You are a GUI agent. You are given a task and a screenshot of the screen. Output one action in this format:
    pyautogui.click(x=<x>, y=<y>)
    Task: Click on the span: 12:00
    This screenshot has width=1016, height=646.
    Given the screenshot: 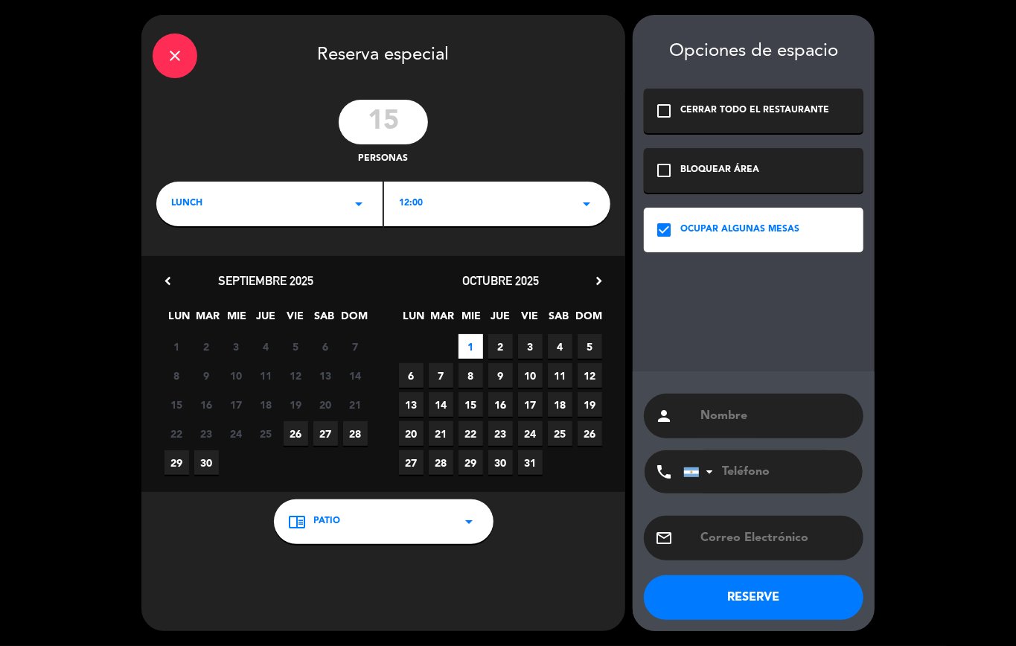 What is the action you would take?
    pyautogui.click(x=411, y=204)
    